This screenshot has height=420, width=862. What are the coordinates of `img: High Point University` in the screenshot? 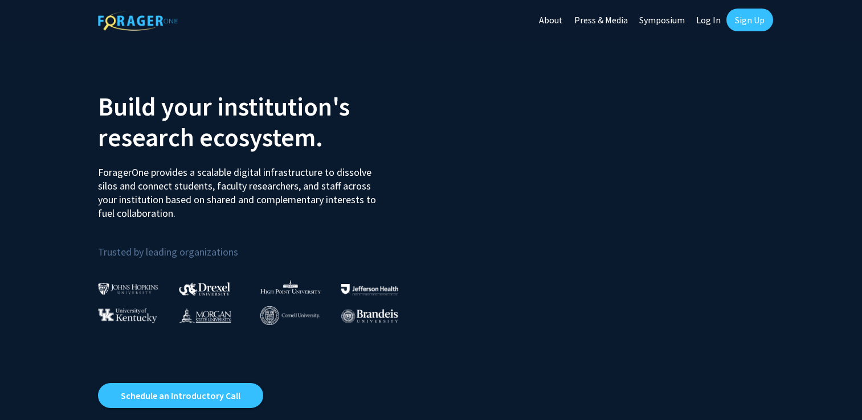 It's located at (291, 287).